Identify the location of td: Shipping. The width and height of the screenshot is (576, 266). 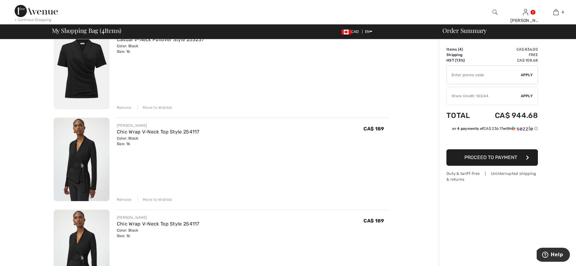
(463, 55).